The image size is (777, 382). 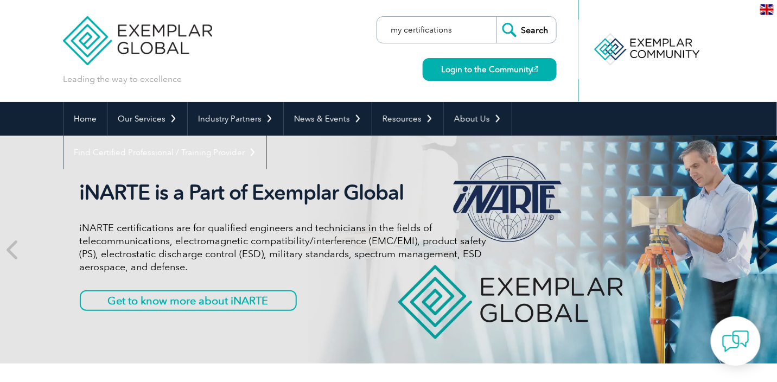 What do you see at coordinates (147, 119) in the screenshot?
I see `a: Our Services` at bounding box center [147, 119].